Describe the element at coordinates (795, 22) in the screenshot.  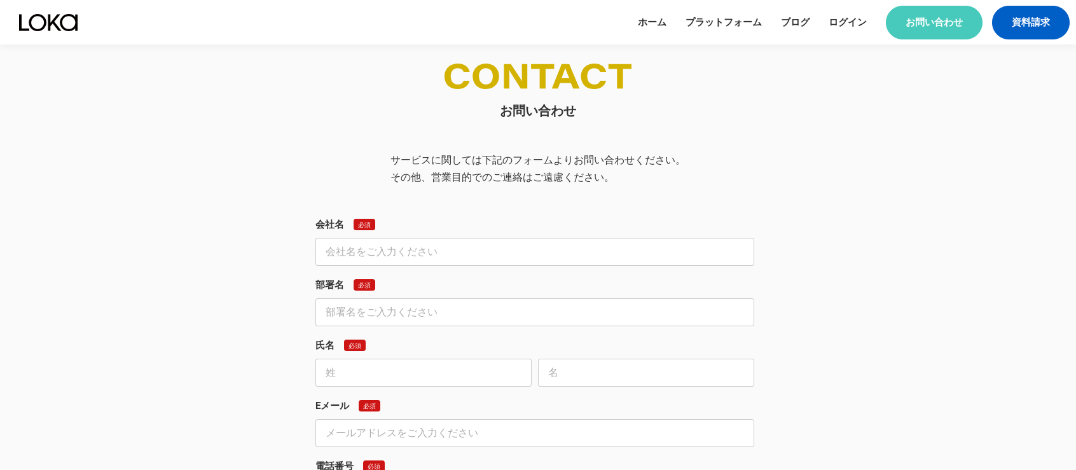
I see `a: ブログ` at that location.